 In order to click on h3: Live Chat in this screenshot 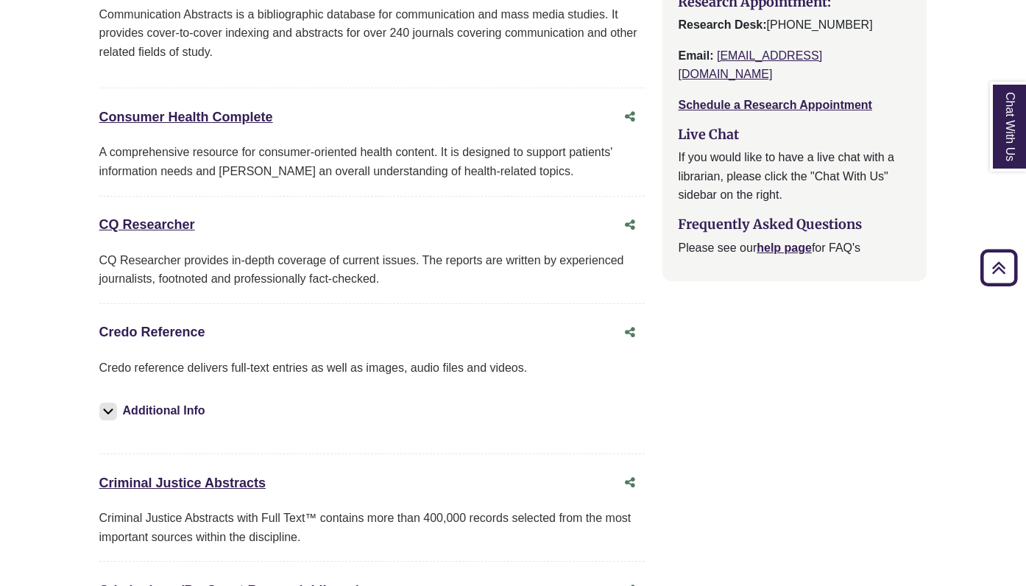, I will do `click(794, 135)`.